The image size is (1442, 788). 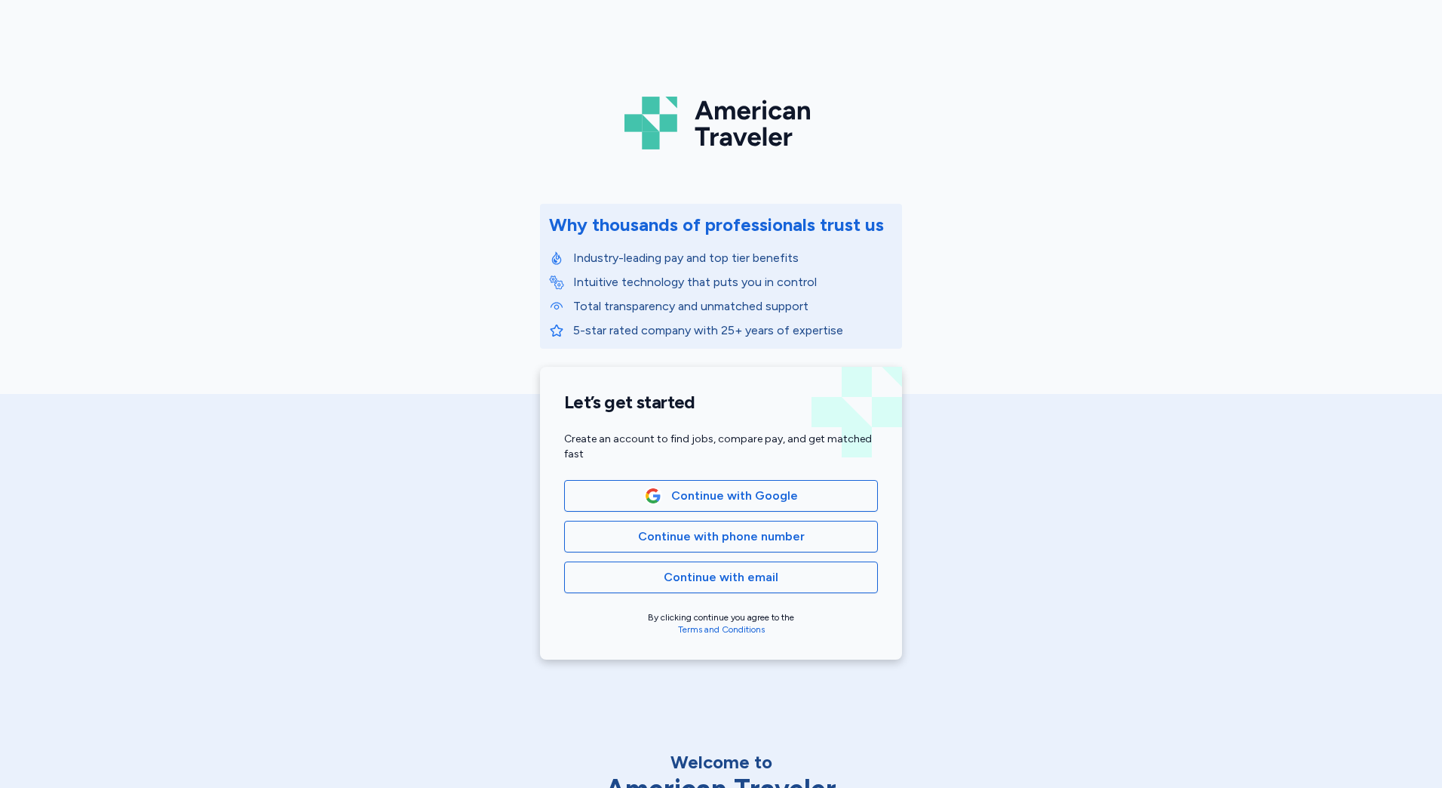 I want to click on img: Logo, so click(x=721, y=123).